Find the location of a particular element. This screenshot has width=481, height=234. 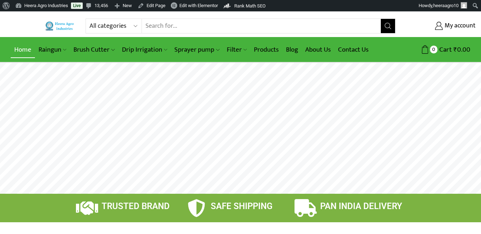

span: PAN INDIA DELIVERY is located at coordinates (361, 206).